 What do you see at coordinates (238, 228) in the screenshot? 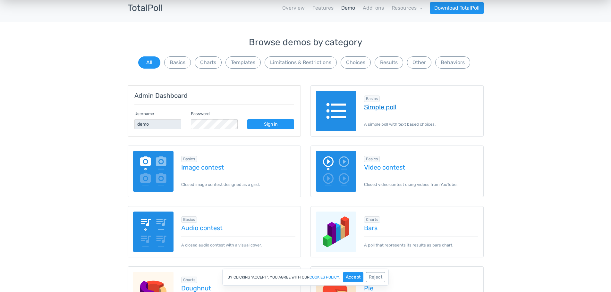
I see `a: Audio contest` at bounding box center [238, 228].